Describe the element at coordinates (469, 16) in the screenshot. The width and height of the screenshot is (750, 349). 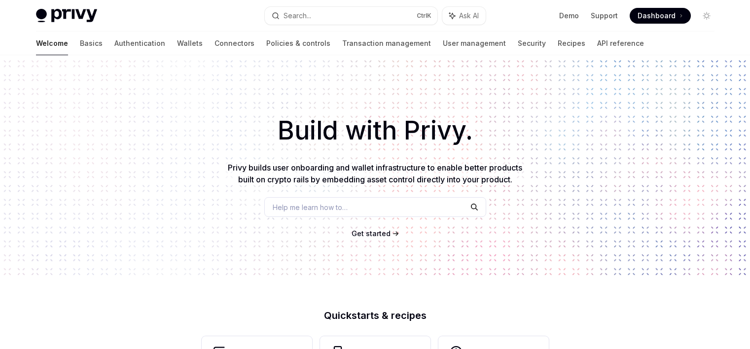
I see `span: Ask AI` at that location.